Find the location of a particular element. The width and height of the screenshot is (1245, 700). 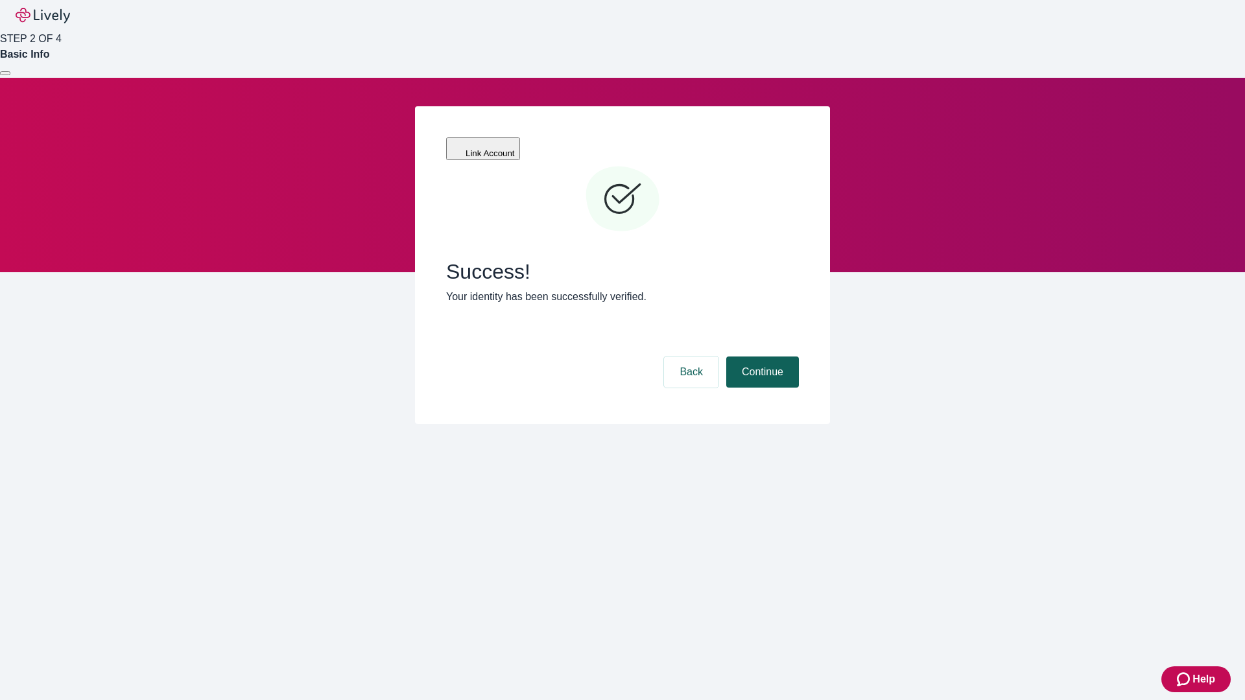

span: Help is located at coordinates (1203, 679).